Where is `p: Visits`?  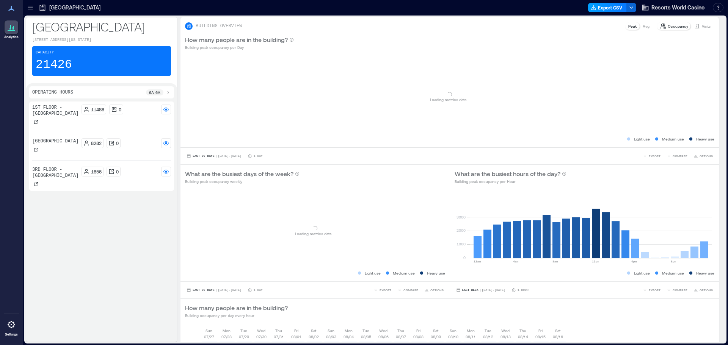
p: Visits is located at coordinates (706, 26).